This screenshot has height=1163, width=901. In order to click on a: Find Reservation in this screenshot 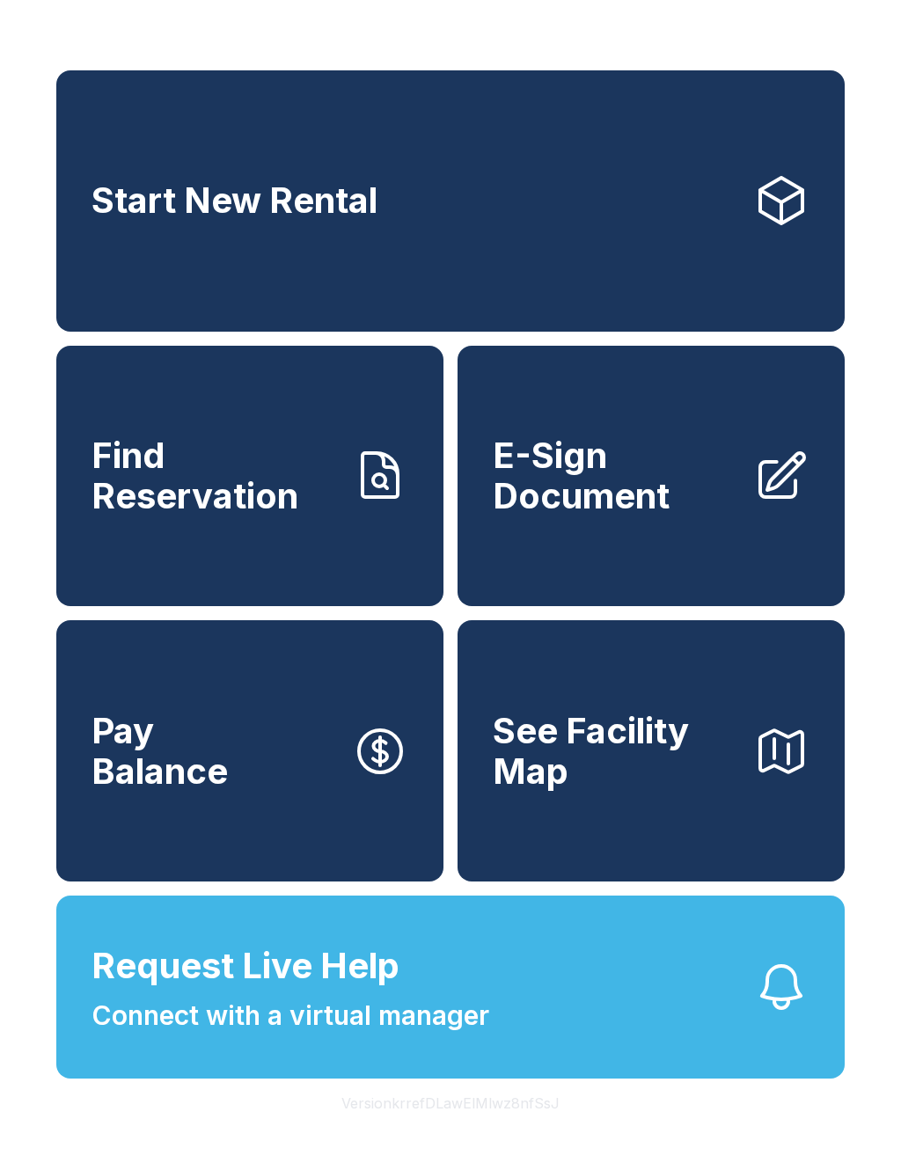, I will do `click(250, 476)`.